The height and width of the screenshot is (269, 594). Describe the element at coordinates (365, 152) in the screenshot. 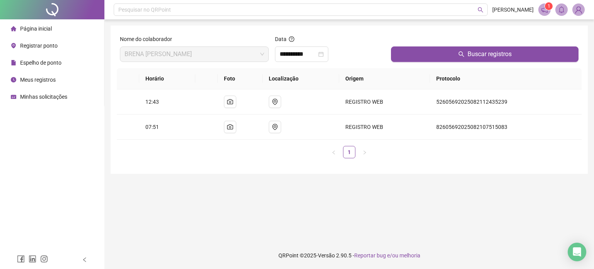

I see `button: right` at that location.